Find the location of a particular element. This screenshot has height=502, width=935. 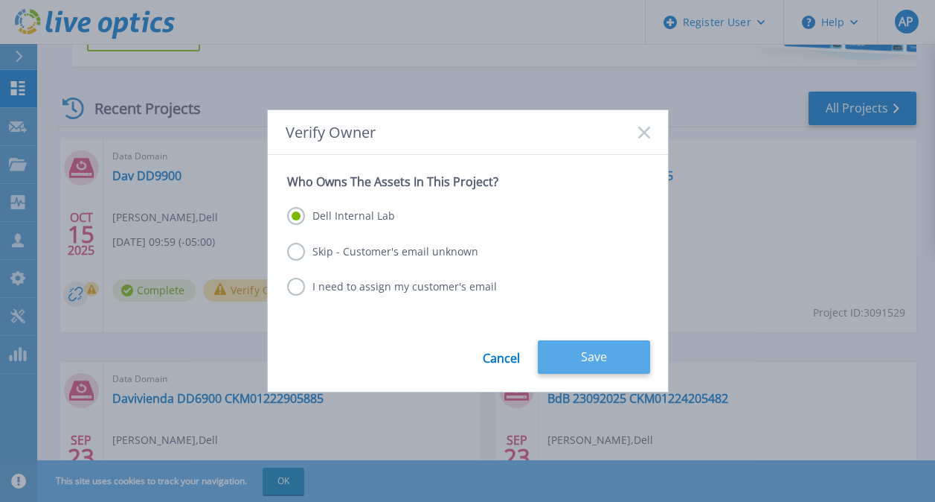

button: Save is located at coordinates (594, 356).